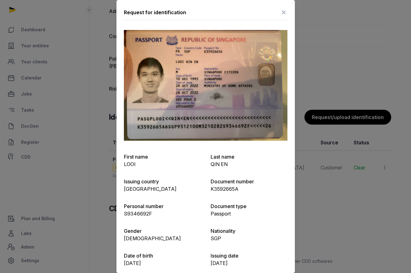 The width and height of the screenshot is (411, 273). I want to click on p: Passport, so click(249, 214).